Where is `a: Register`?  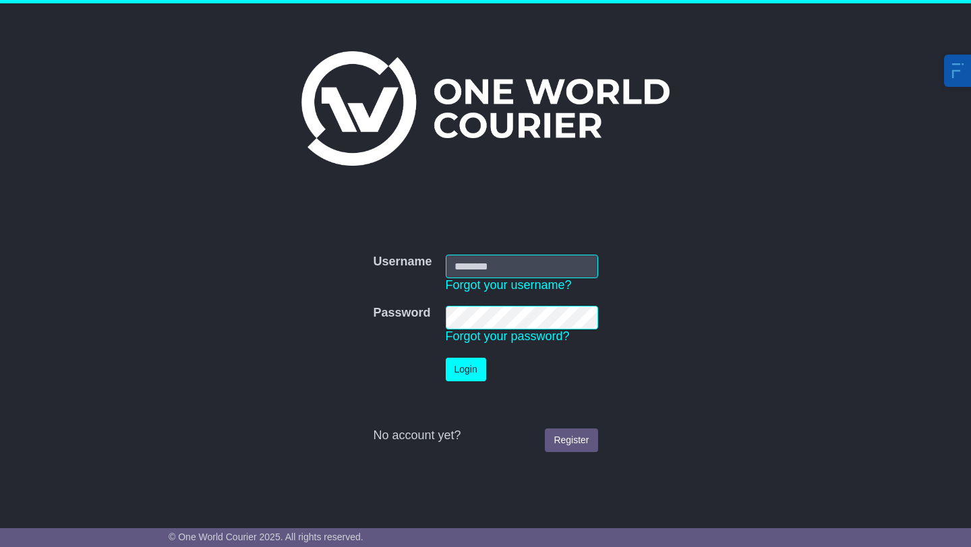 a: Register is located at coordinates (571, 440).